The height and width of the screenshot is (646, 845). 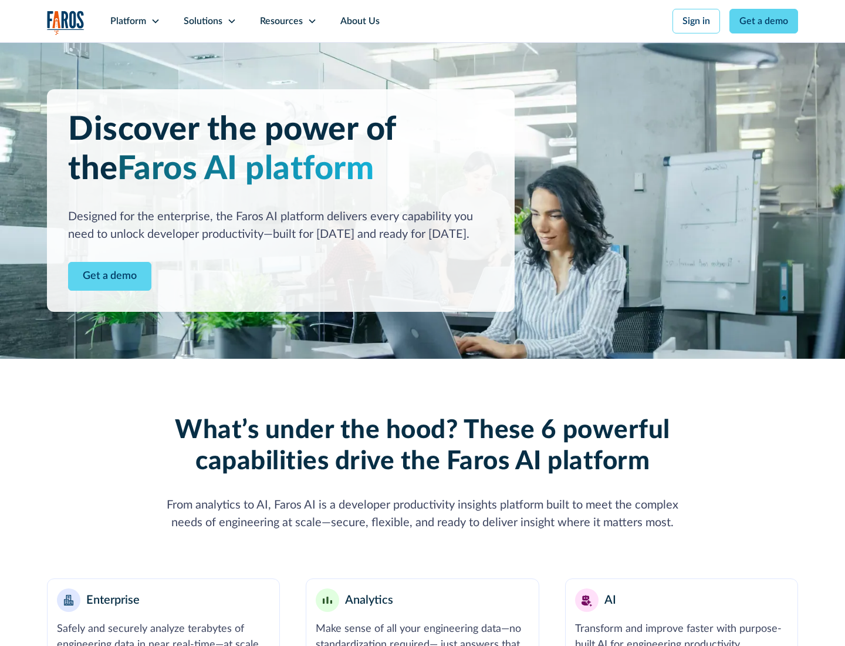 What do you see at coordinates (369, 600) in the screenshot?
I see `div: Analytics` at bounding box center [369, 600].